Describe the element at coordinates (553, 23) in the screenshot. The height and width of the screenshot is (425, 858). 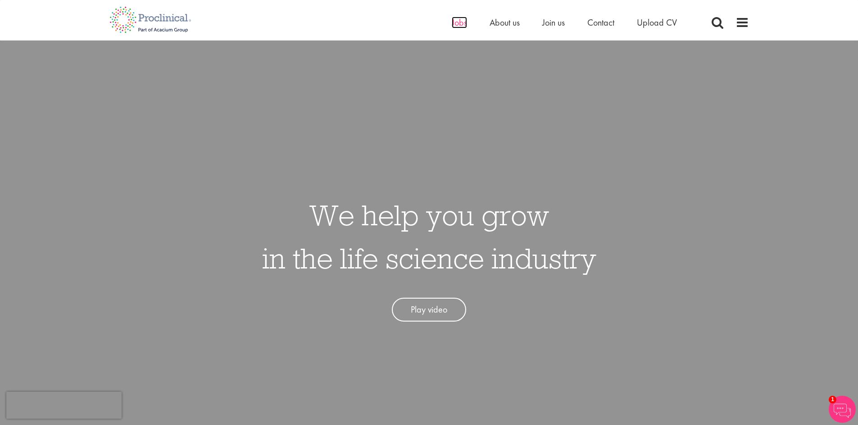
I see `span: Join us` at that location.